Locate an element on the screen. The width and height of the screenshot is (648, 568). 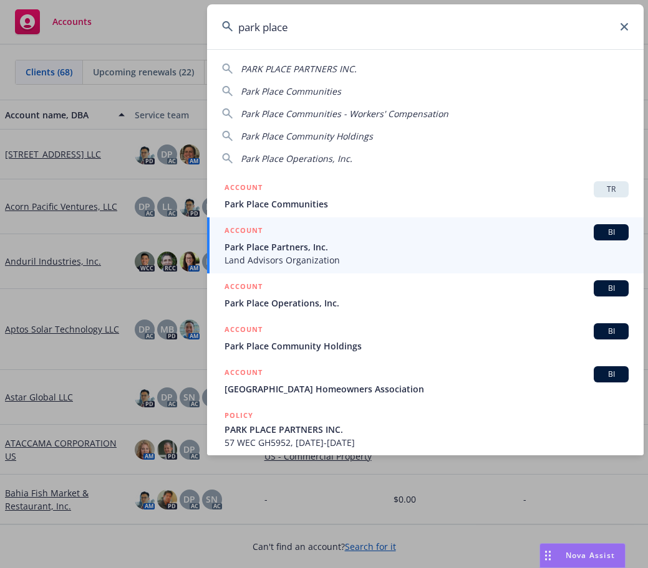
span: Land Advisors Organization is located at coordinates (426, 260).